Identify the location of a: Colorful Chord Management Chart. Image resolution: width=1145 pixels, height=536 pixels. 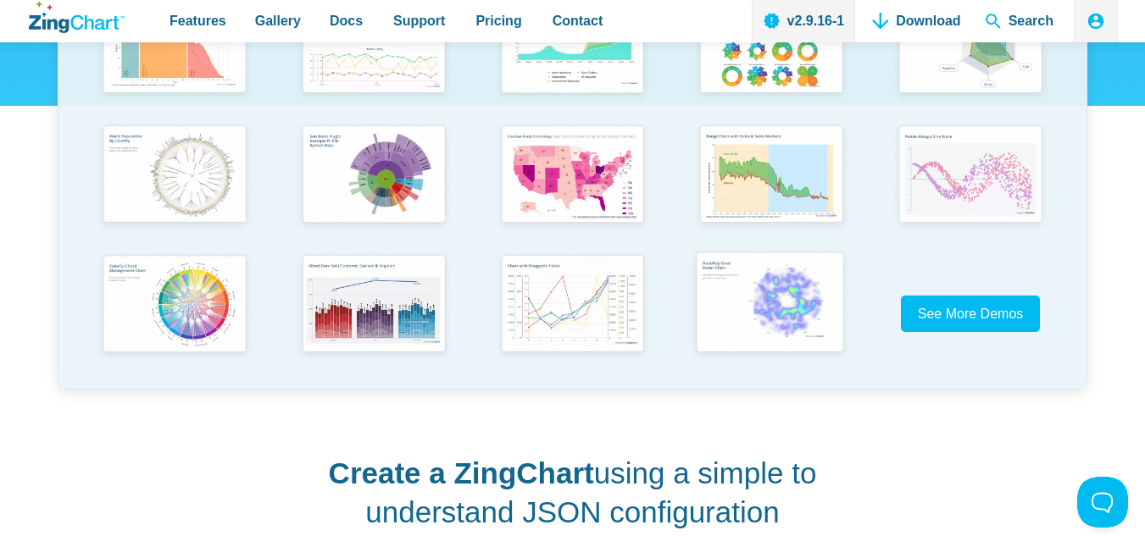
(175, 314).